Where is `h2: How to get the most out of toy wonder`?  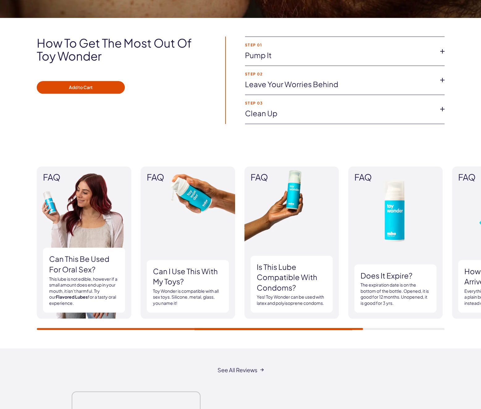 h2: How to get the most out of toy wonder is located at coordinates (122, 49).